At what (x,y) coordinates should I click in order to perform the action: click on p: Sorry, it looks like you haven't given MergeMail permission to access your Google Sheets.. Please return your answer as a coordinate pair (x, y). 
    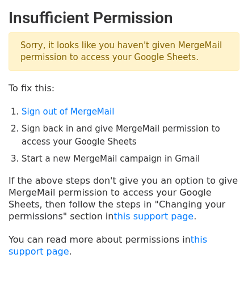
    Looking at the image, I should click on (124, 52).